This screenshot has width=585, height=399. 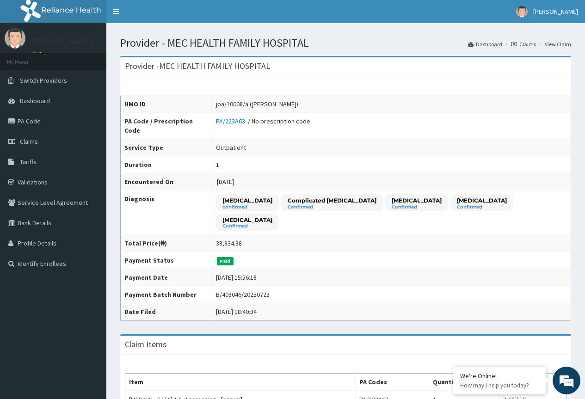 What do you see at coordinates (240, 382) in the screenshot?
I see `th: Item` at bounding box center [240, 382].